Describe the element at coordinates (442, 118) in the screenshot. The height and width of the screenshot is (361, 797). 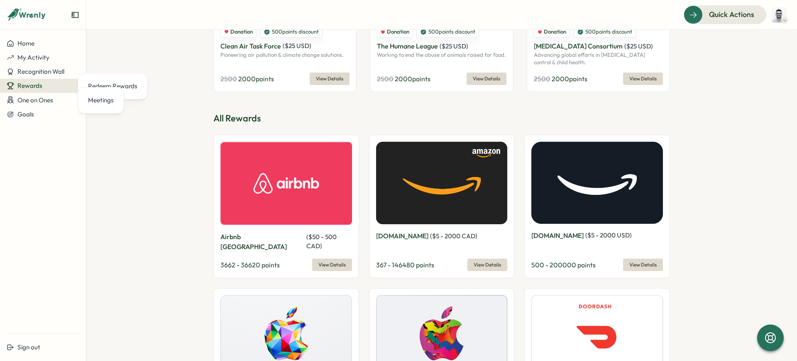
I see `p: All Rewards` at that location.